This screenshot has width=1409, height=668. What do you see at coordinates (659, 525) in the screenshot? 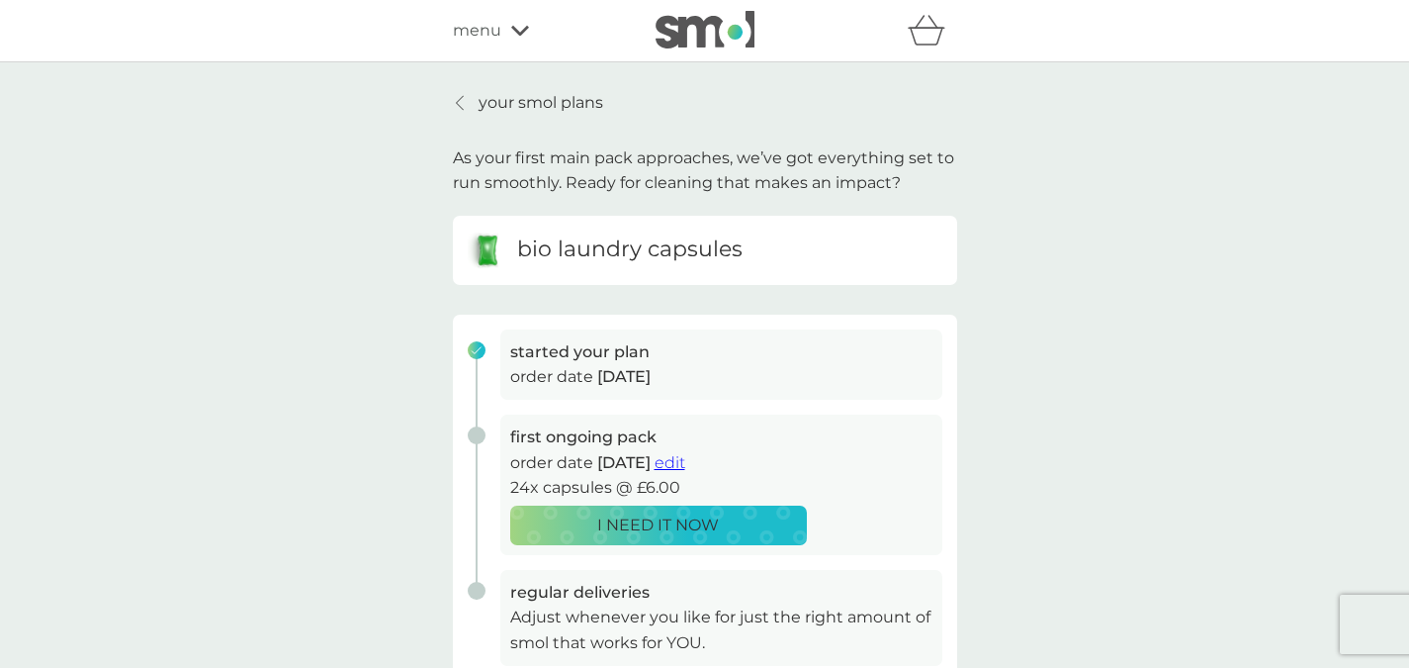
I see `button: I NEED IT NOW` at bounding box center [659, 525].